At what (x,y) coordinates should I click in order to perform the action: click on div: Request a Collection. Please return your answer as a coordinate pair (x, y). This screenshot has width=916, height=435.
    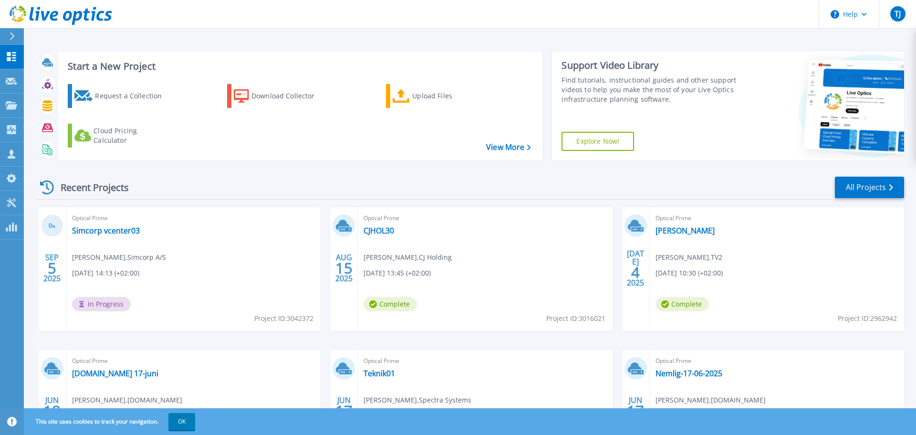
    Looking at the image, I should click on (133, 96).